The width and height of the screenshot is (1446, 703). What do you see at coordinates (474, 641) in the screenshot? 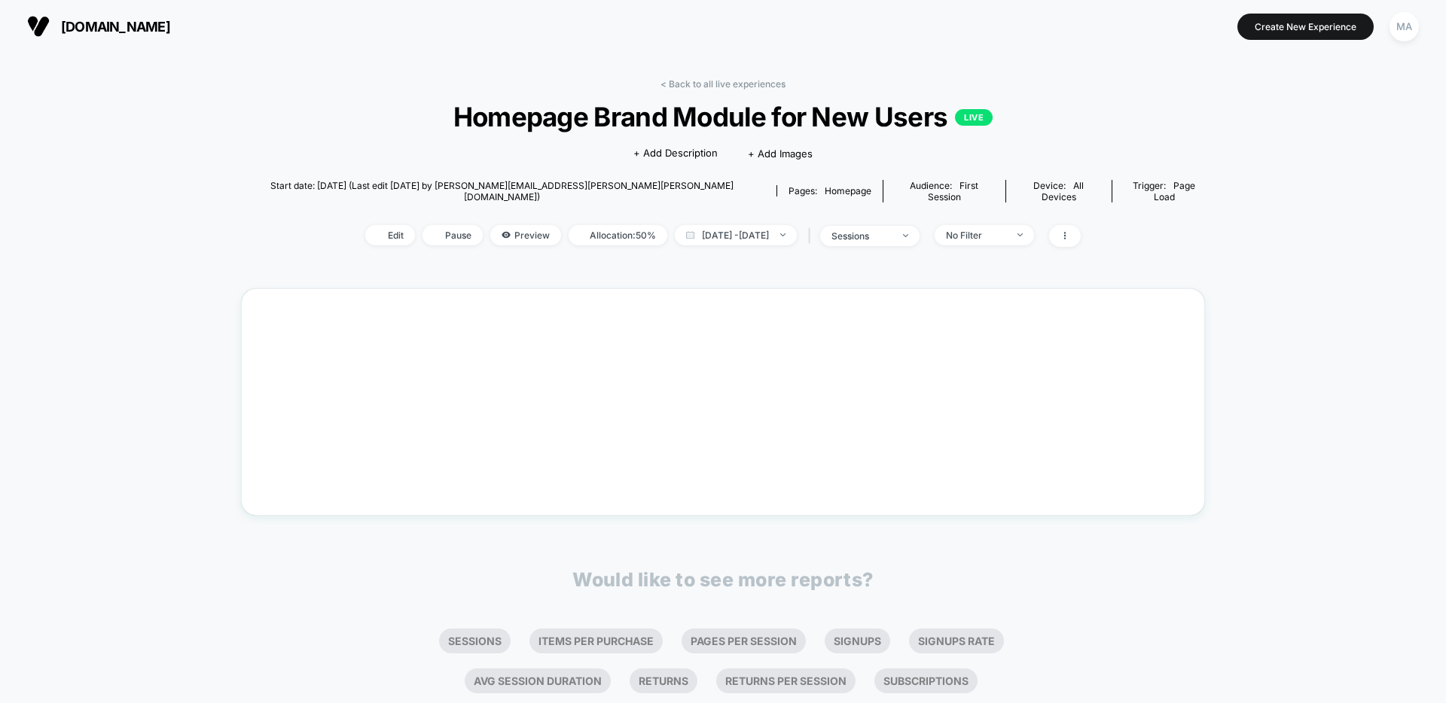
I see `li: Sessions` at bounding box center [474, 641].